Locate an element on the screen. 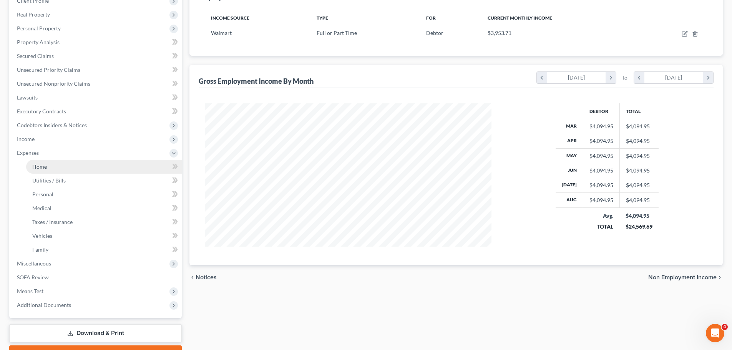  span: Full or Part Time is located at coordinates (336, 33).